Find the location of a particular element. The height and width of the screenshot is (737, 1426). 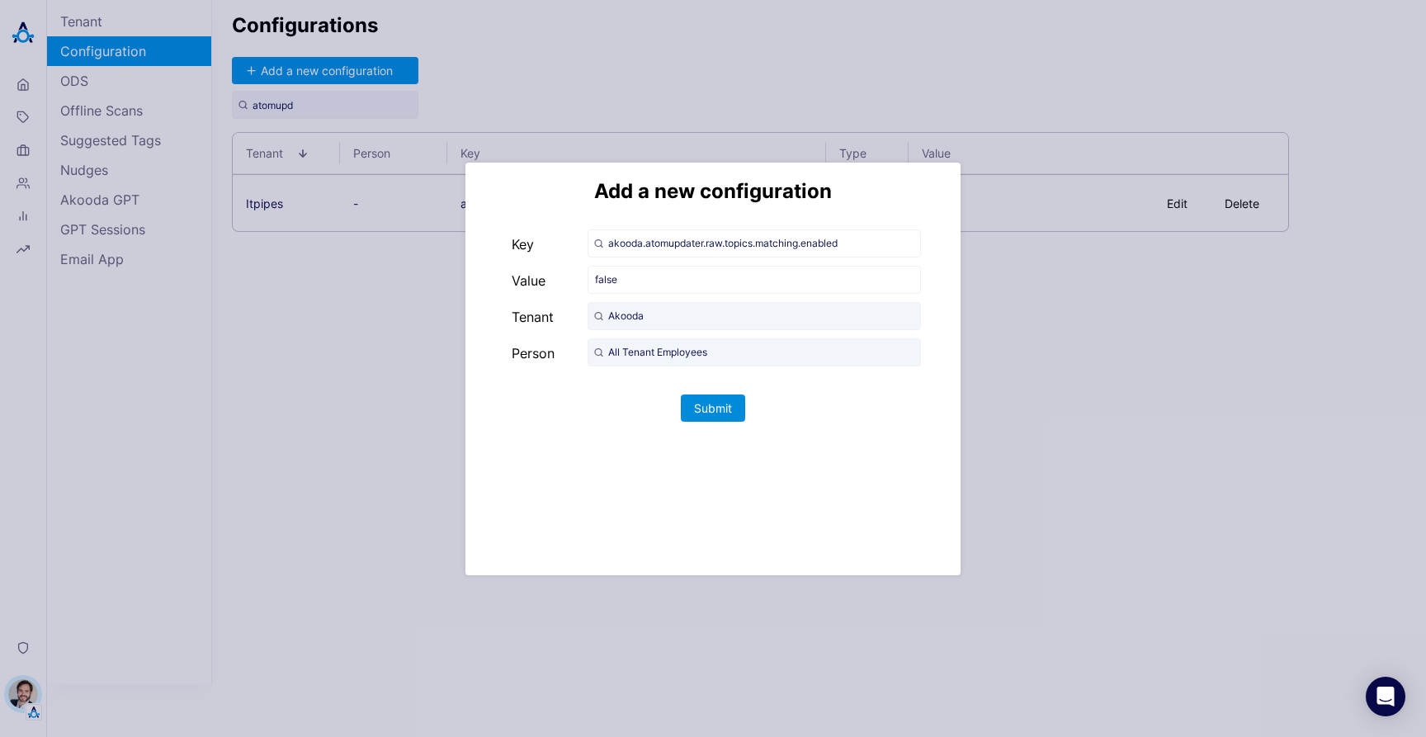

h2: Add a new configuration is located at coordinates (713, 191).